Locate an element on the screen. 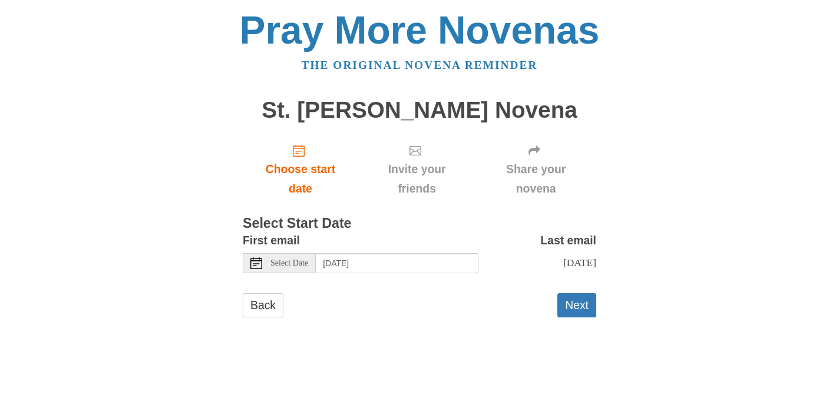 The width and height of the screenshot is (839, 401). a: The original novena reminder is located at coordinates (419, 65).